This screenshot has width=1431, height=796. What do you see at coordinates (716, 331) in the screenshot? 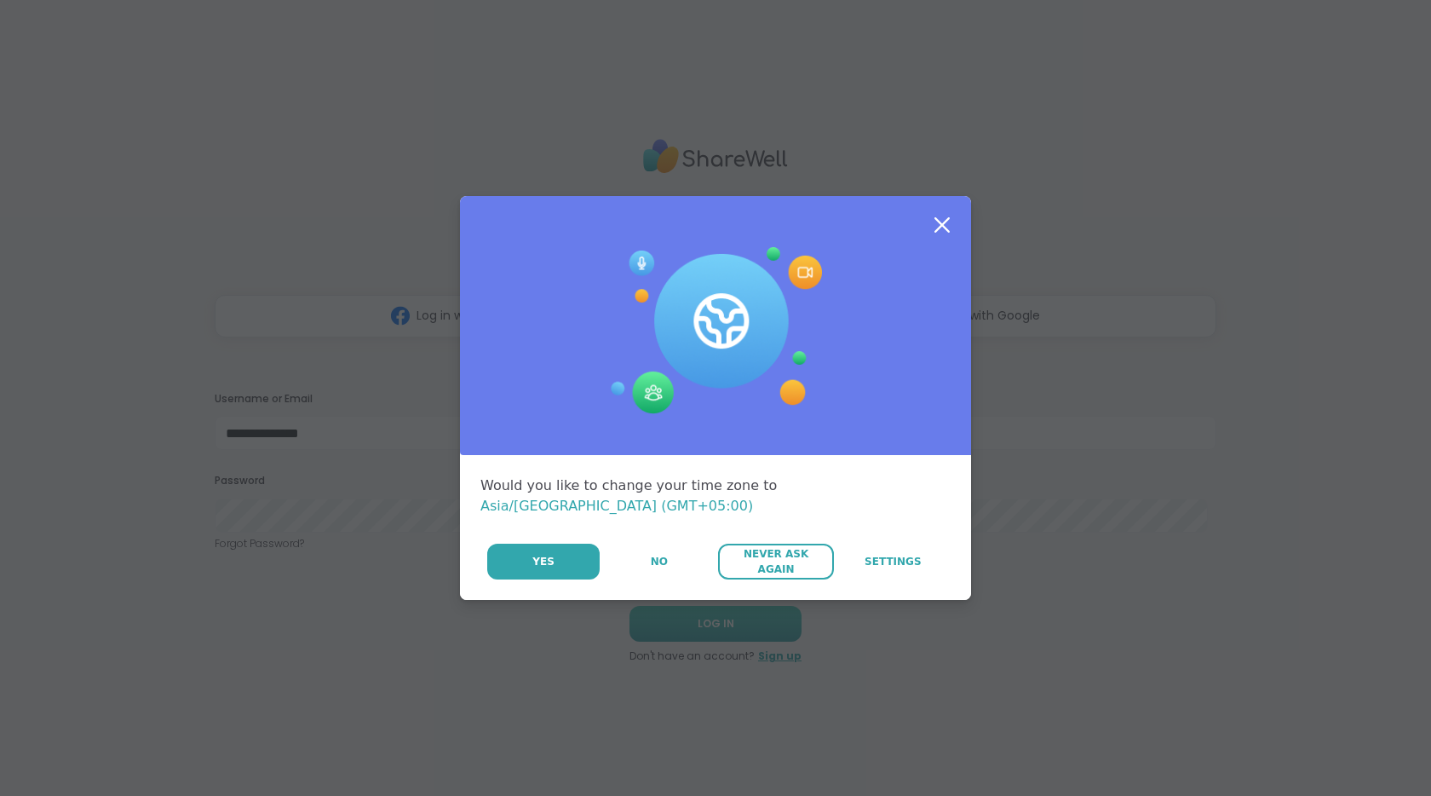
I see `img: Session Experience` at bounding box center [716, 331].